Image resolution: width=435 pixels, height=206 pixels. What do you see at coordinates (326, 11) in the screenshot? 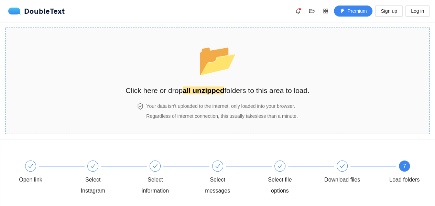
I see `button: appstore` at bounding box center [326, 11].